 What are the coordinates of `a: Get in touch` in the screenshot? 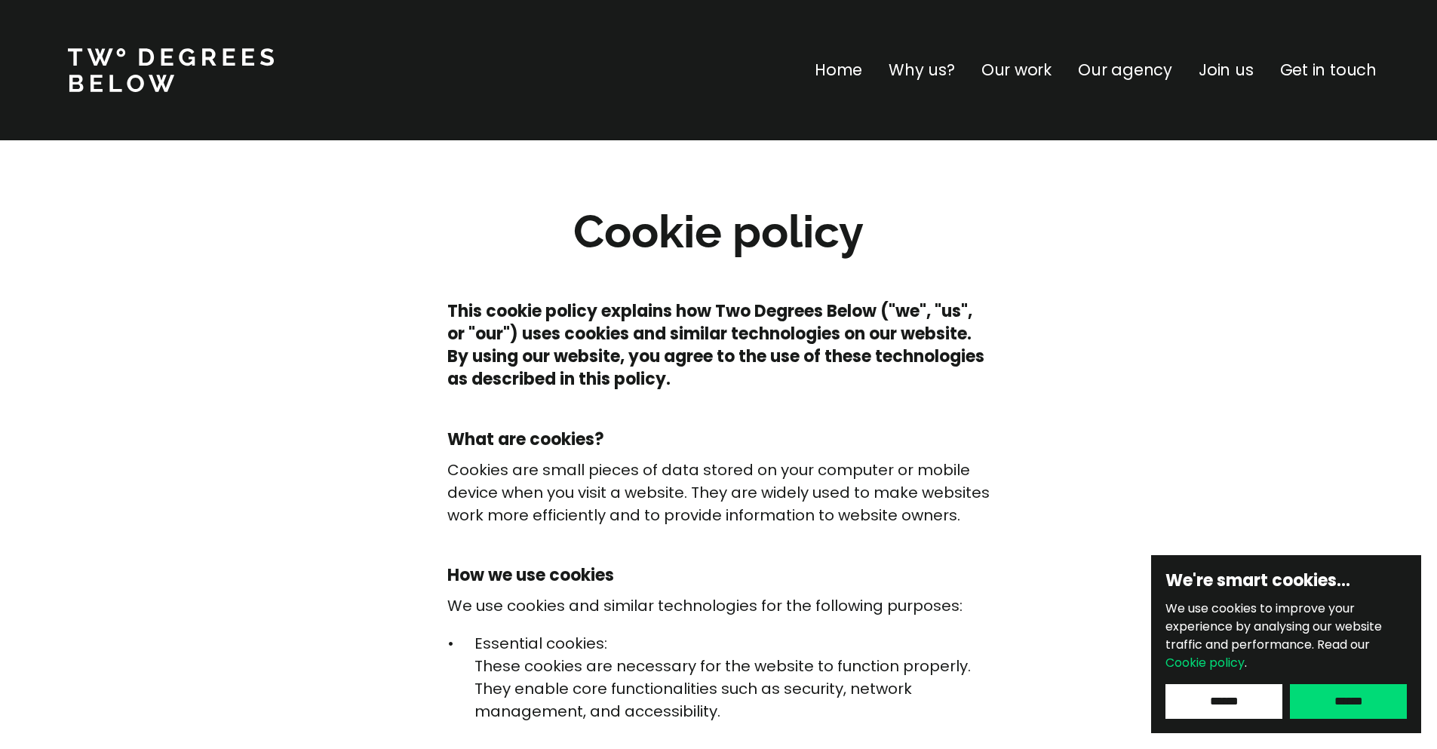 It's located at (1329, 70).